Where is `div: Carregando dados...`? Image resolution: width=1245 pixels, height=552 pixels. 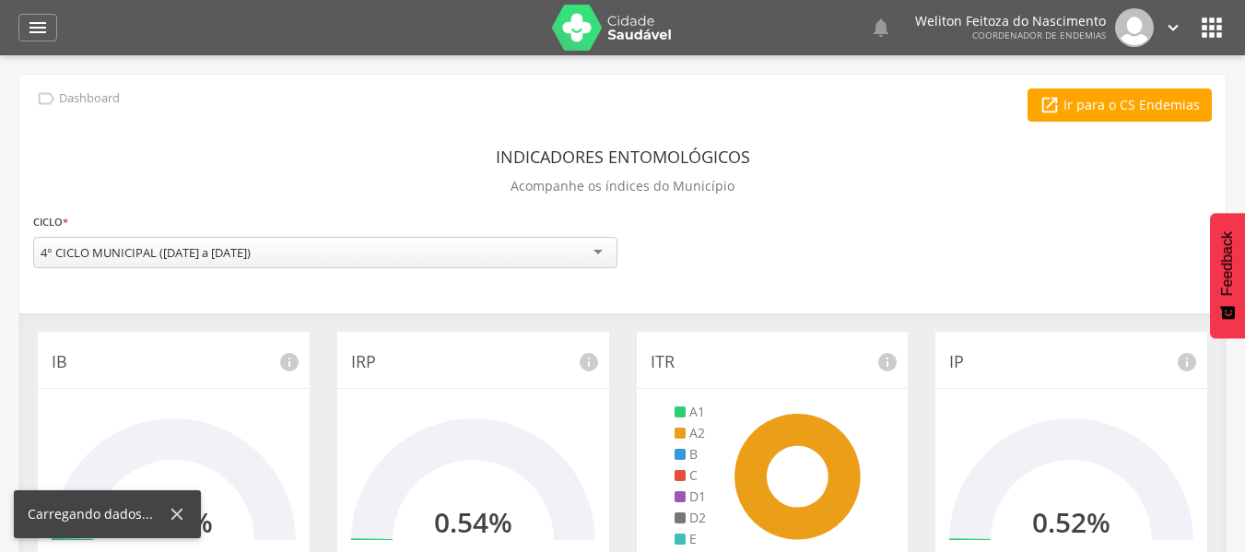
div: Carregando dados... is located at coordinates (97, 514).